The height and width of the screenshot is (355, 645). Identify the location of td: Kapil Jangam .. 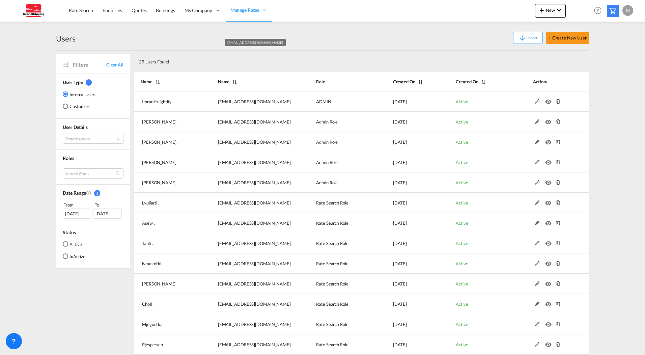
(167, 162).